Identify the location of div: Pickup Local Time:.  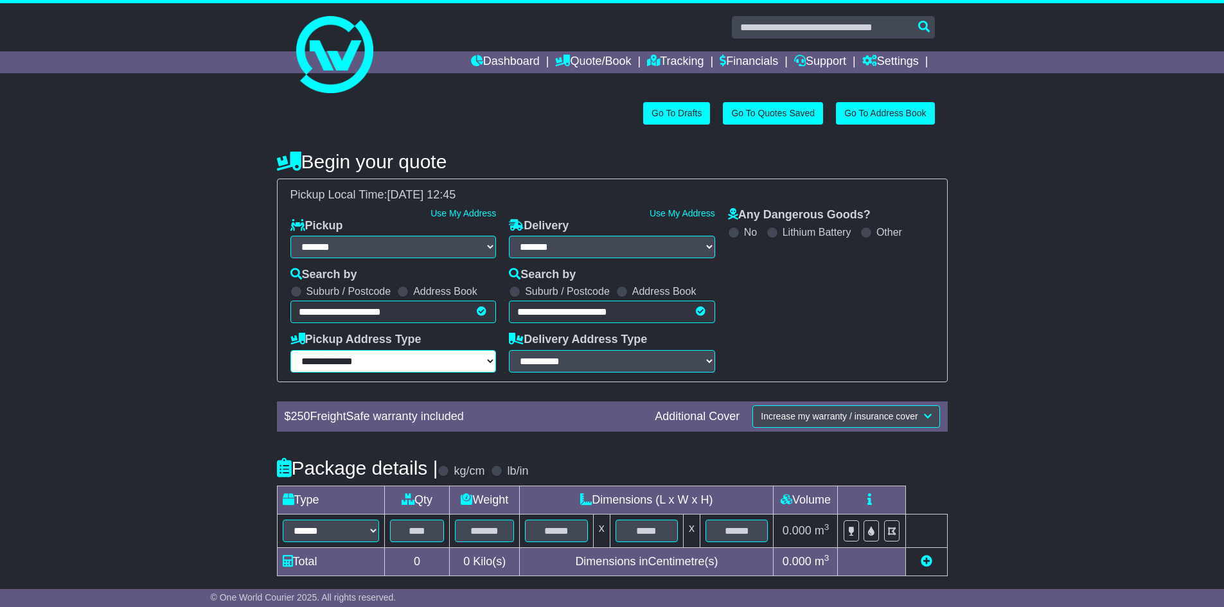
(612, 195).